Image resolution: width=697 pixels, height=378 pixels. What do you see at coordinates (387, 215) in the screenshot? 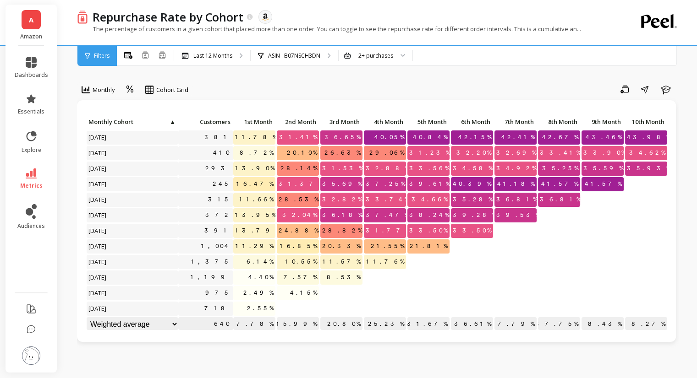
I see `span: 37.47%` at bounding box center [387, 215].